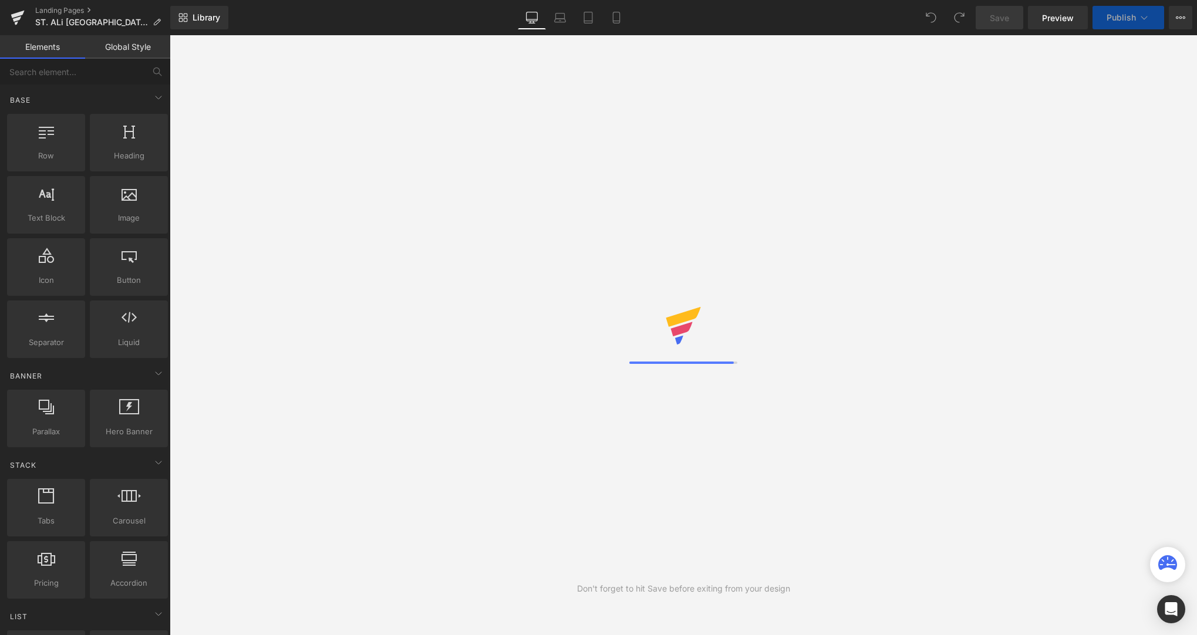  I want to click on a: Landing Pages, so click(103, 11).